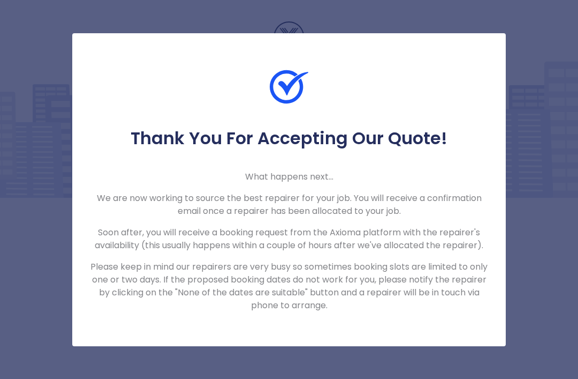 This screenshot has width=578, height=379. I want to click on img: Check, so click(289, 87).